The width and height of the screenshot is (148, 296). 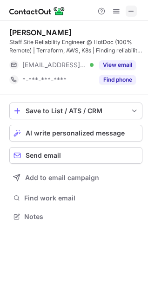 I want to click on button: Find work email, so click(x=76, y=198).